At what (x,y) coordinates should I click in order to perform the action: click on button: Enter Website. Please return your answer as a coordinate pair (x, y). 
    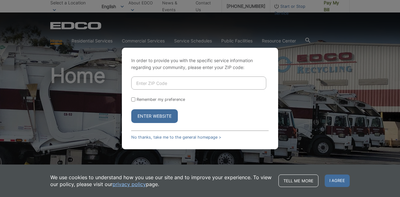
    Looking at the image, I should click on (155, 116).